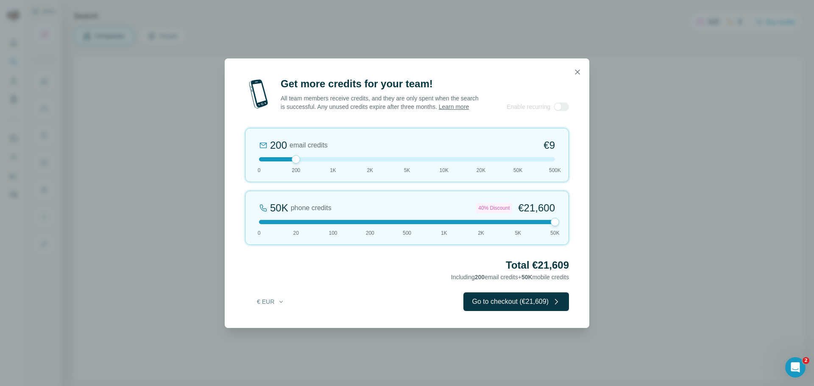 The image size is (814, 386). I want to click on span: €9, so click(549, 145).